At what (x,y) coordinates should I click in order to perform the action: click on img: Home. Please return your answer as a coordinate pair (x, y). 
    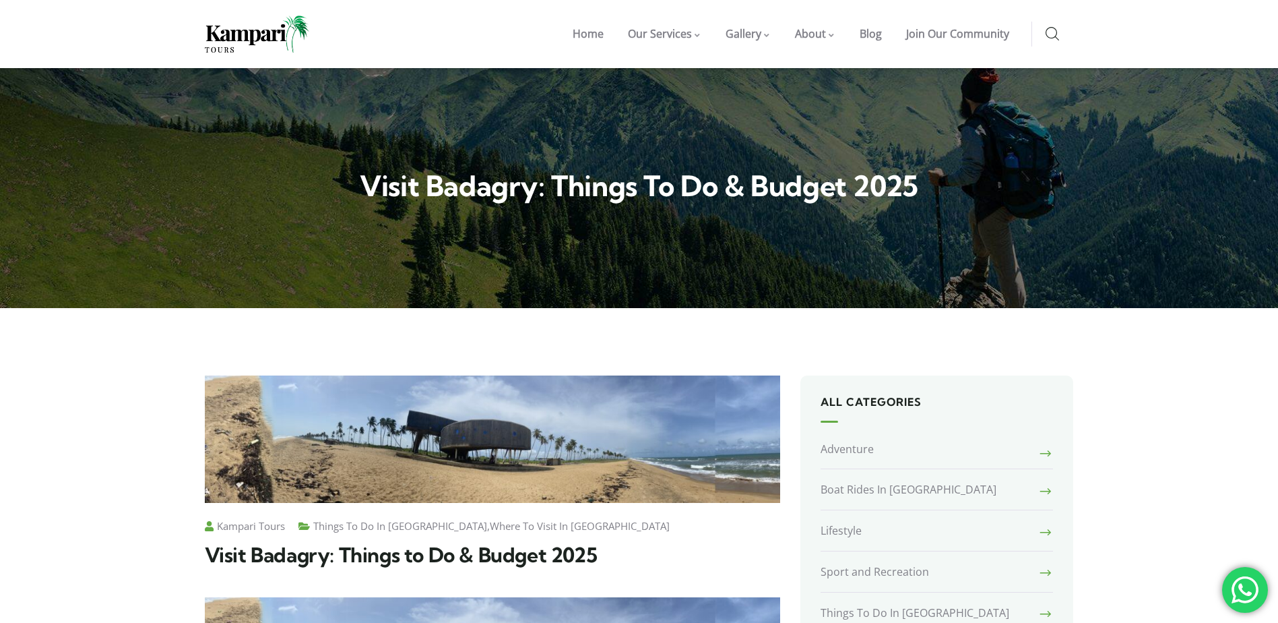
    Looking at the image, I should click on (257, 34).